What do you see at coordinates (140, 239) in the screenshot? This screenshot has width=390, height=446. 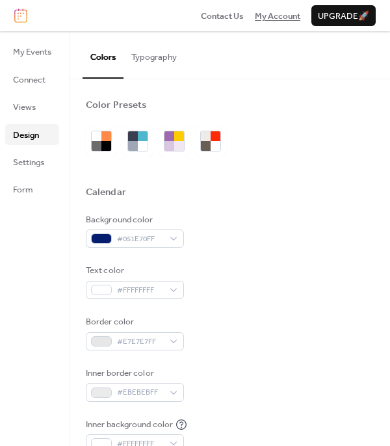 I see `span: #051E70FF` at bounding box center [140, 239].